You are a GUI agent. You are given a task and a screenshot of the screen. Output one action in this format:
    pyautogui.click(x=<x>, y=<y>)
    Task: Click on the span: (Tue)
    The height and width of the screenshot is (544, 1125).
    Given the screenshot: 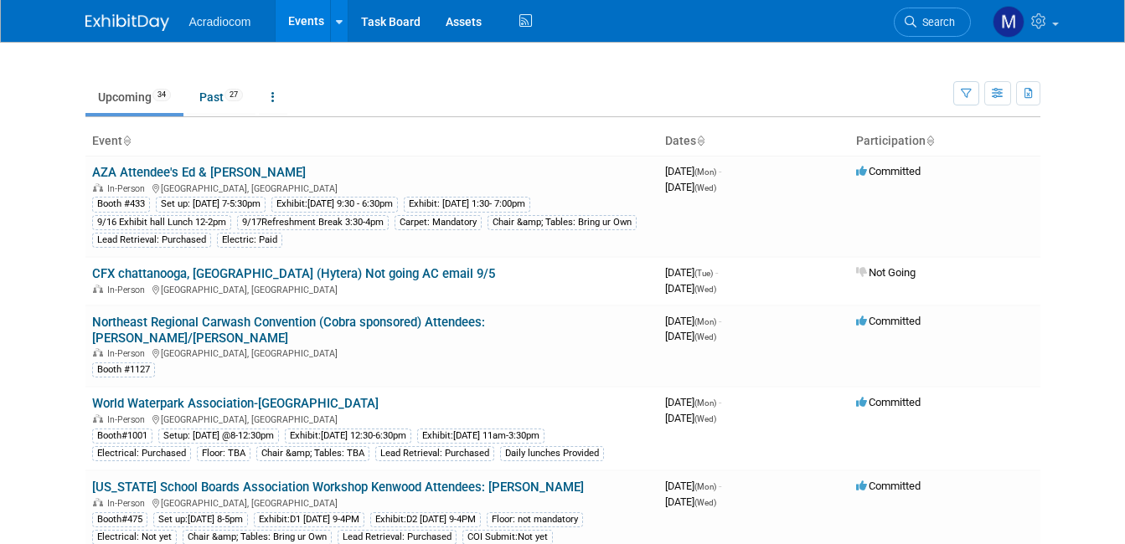 What is the action you would take?
    pyautogui.click(x=703, y=273)
    